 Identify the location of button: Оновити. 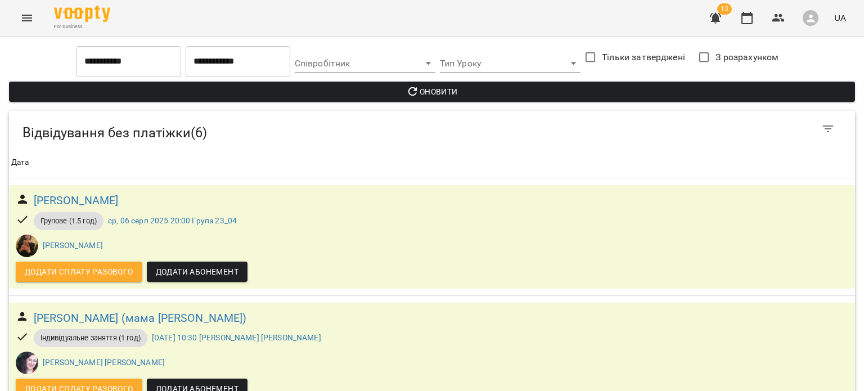
(432, 92).